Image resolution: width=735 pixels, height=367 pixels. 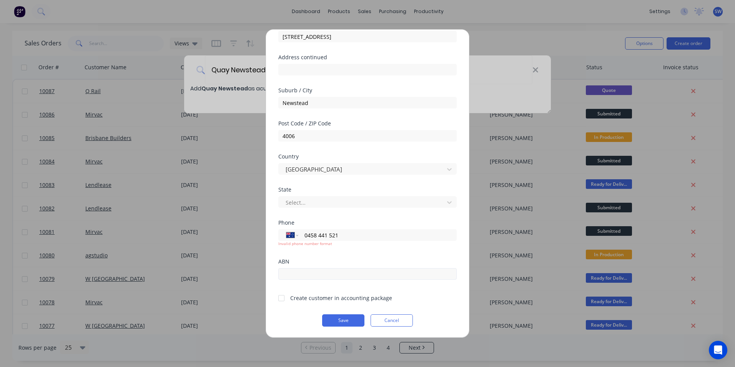 I want to click on div: Open Intercom Messenger, so click(x=718, y=350).